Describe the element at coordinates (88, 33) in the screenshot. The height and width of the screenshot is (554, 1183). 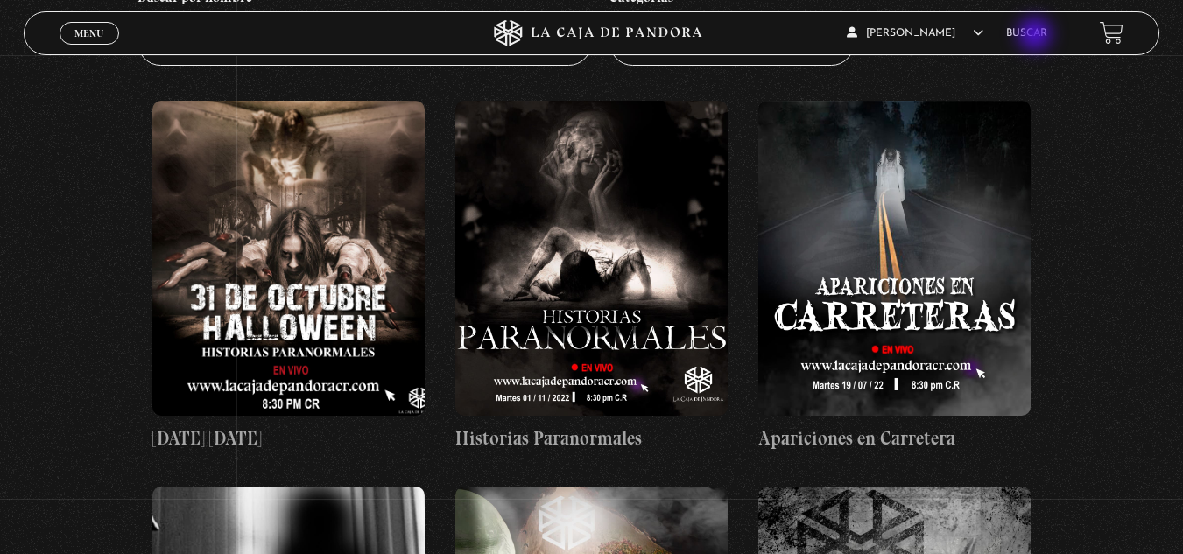
I see `span: Menu` at that location.